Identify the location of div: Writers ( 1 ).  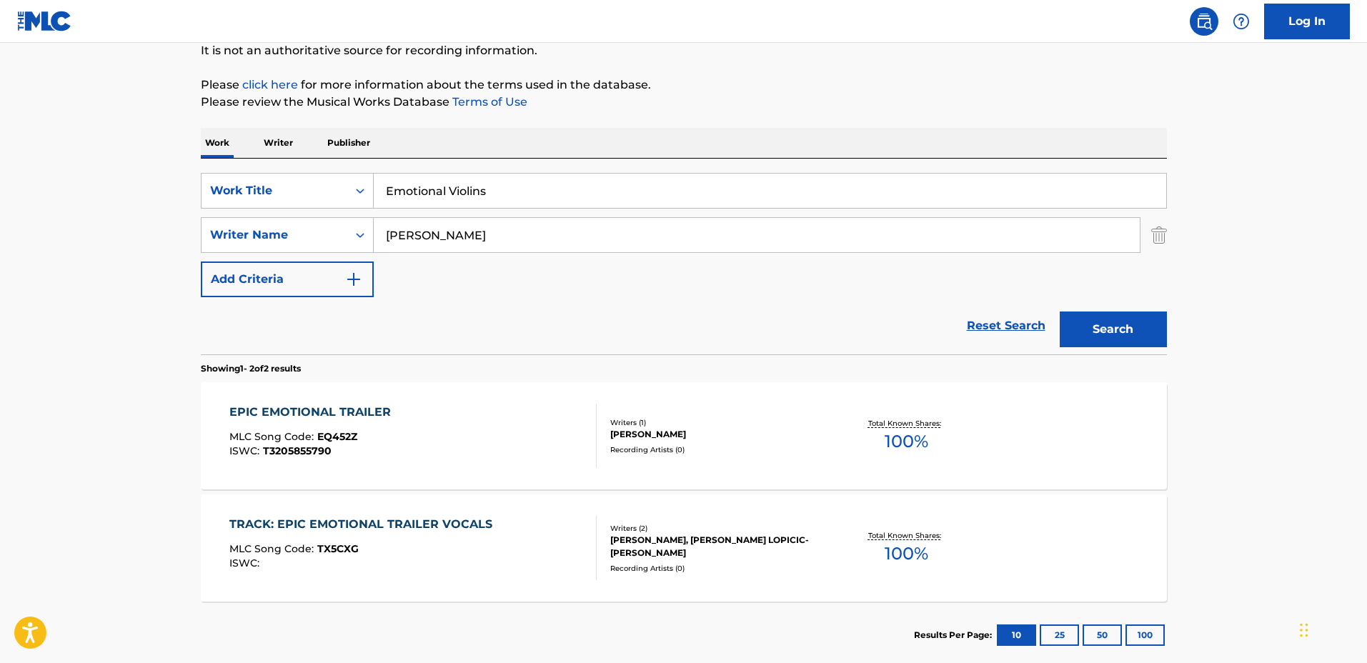
(718, 422).